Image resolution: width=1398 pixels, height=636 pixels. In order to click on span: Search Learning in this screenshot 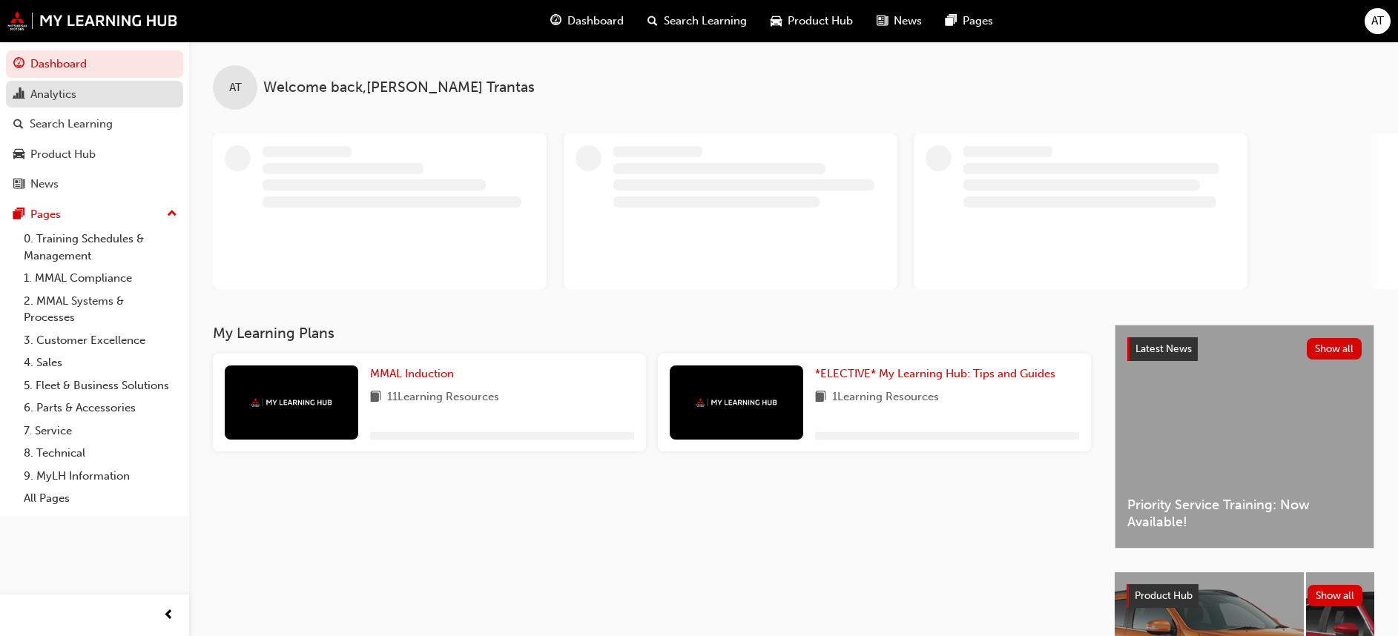, I will do `click(705, 21)`.